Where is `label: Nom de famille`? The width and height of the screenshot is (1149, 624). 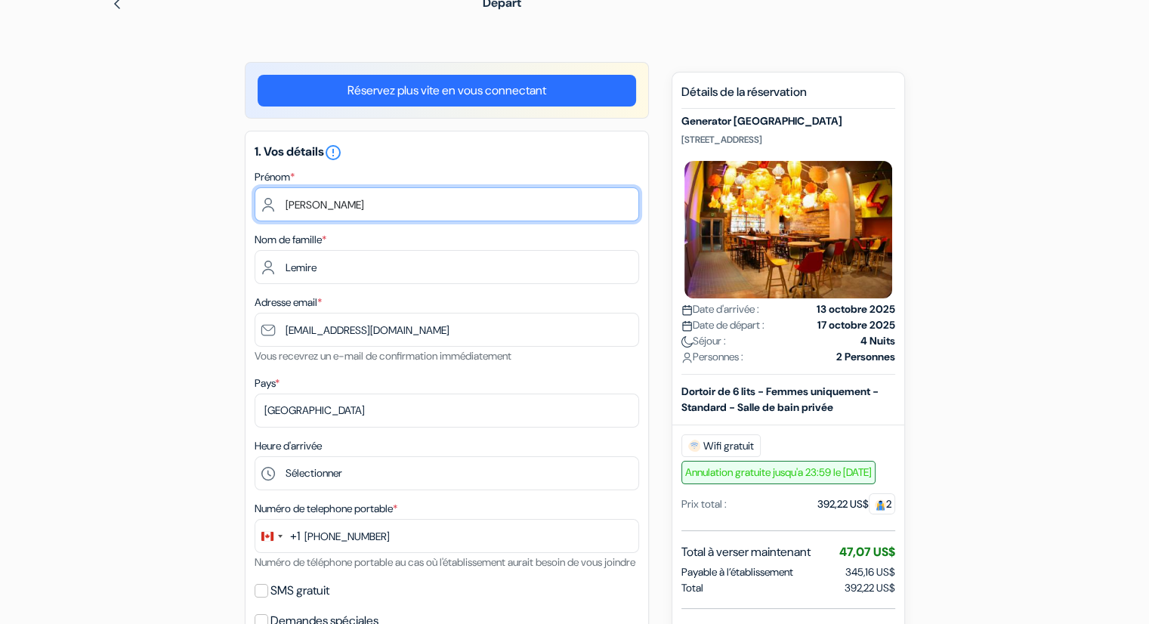 label: Nom de famille is located at coordinates (290, 239).